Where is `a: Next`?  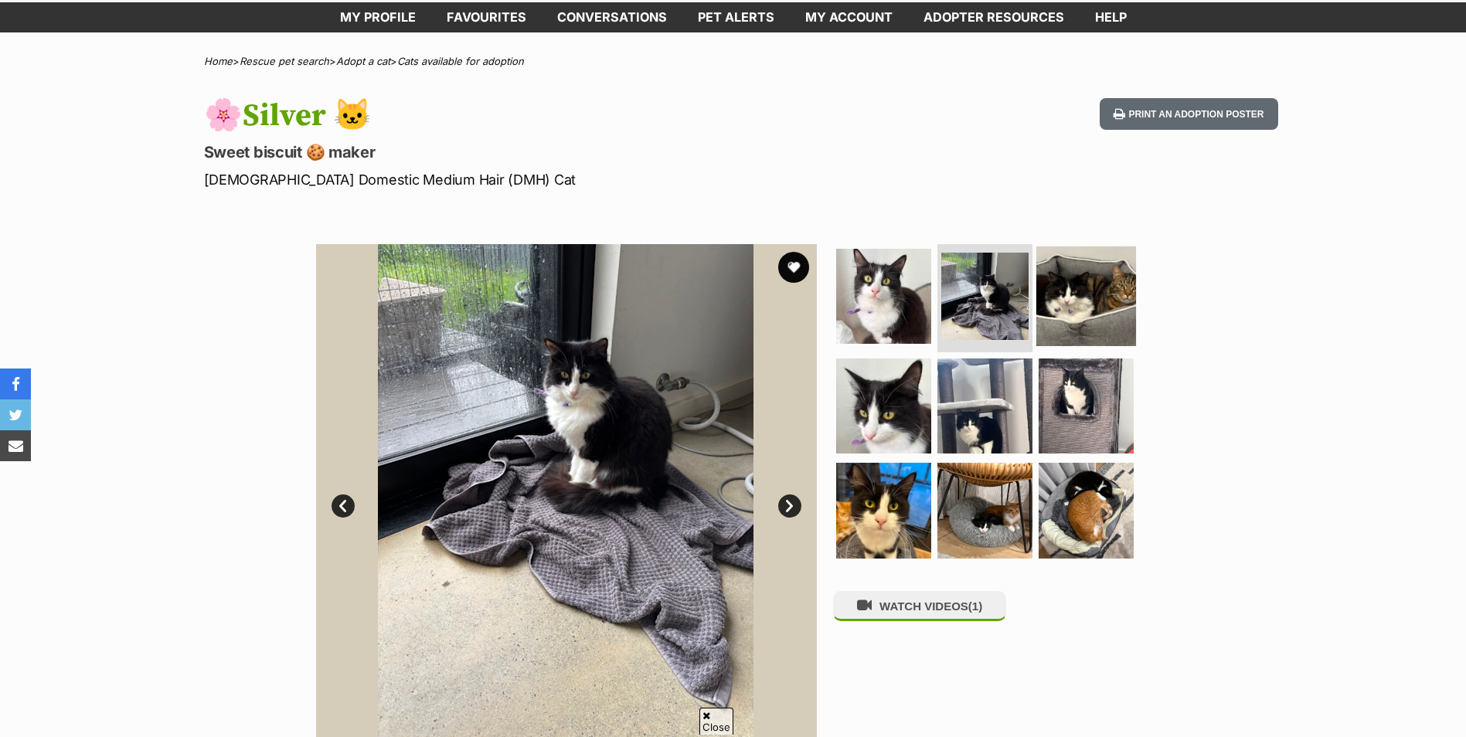 a: Next is located at coordinates (790, 506).